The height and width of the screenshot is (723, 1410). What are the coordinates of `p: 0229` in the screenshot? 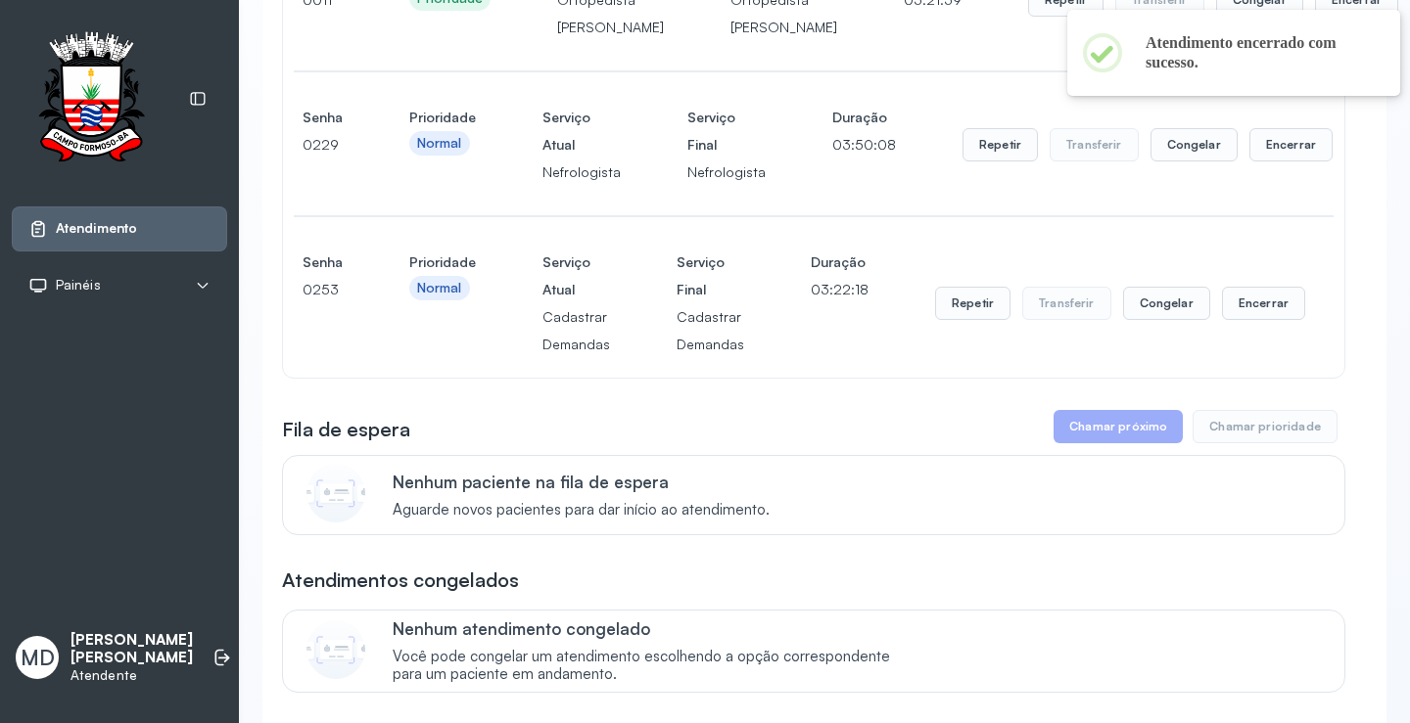 It's located at (322, 145).